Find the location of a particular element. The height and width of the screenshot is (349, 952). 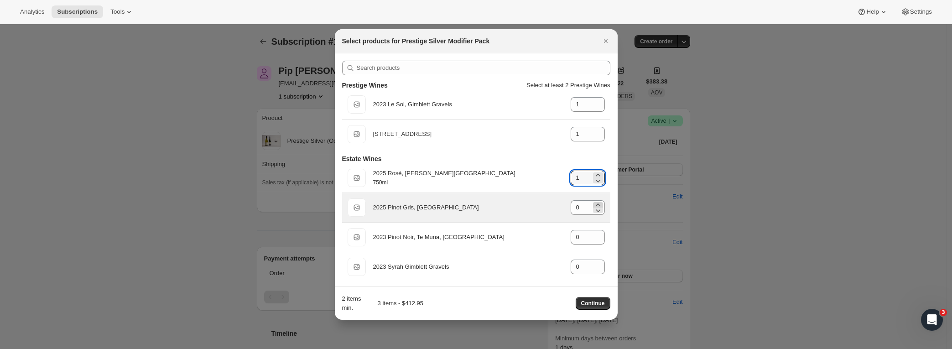

p: Select at least 2 Prestige Wines is located at coordinates (569, 85).